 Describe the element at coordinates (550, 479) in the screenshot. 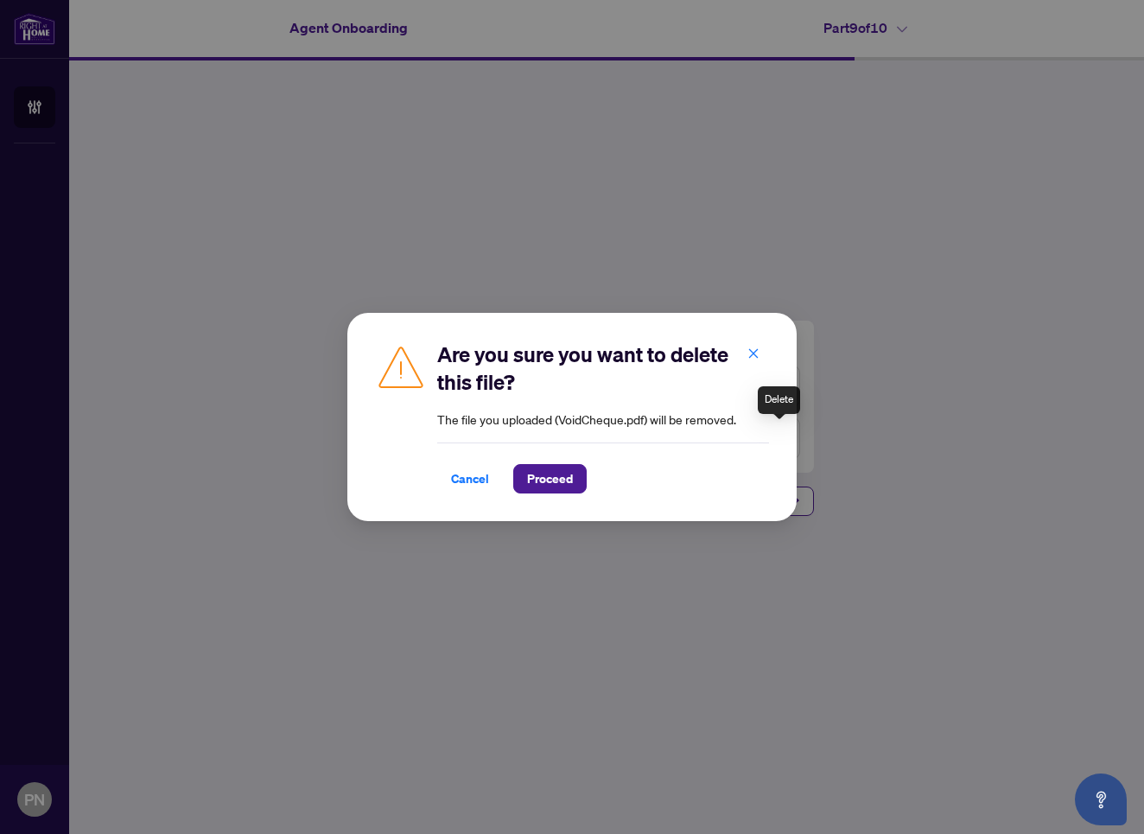

I see `span: Proceed` at that location.